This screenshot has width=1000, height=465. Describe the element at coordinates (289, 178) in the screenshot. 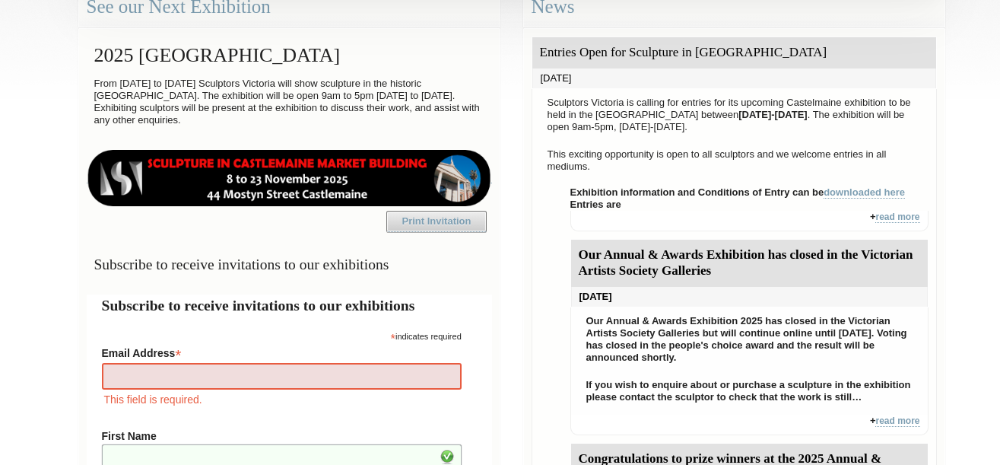

I see `img: castlemaine-ldrbd25v2.png` at that location.